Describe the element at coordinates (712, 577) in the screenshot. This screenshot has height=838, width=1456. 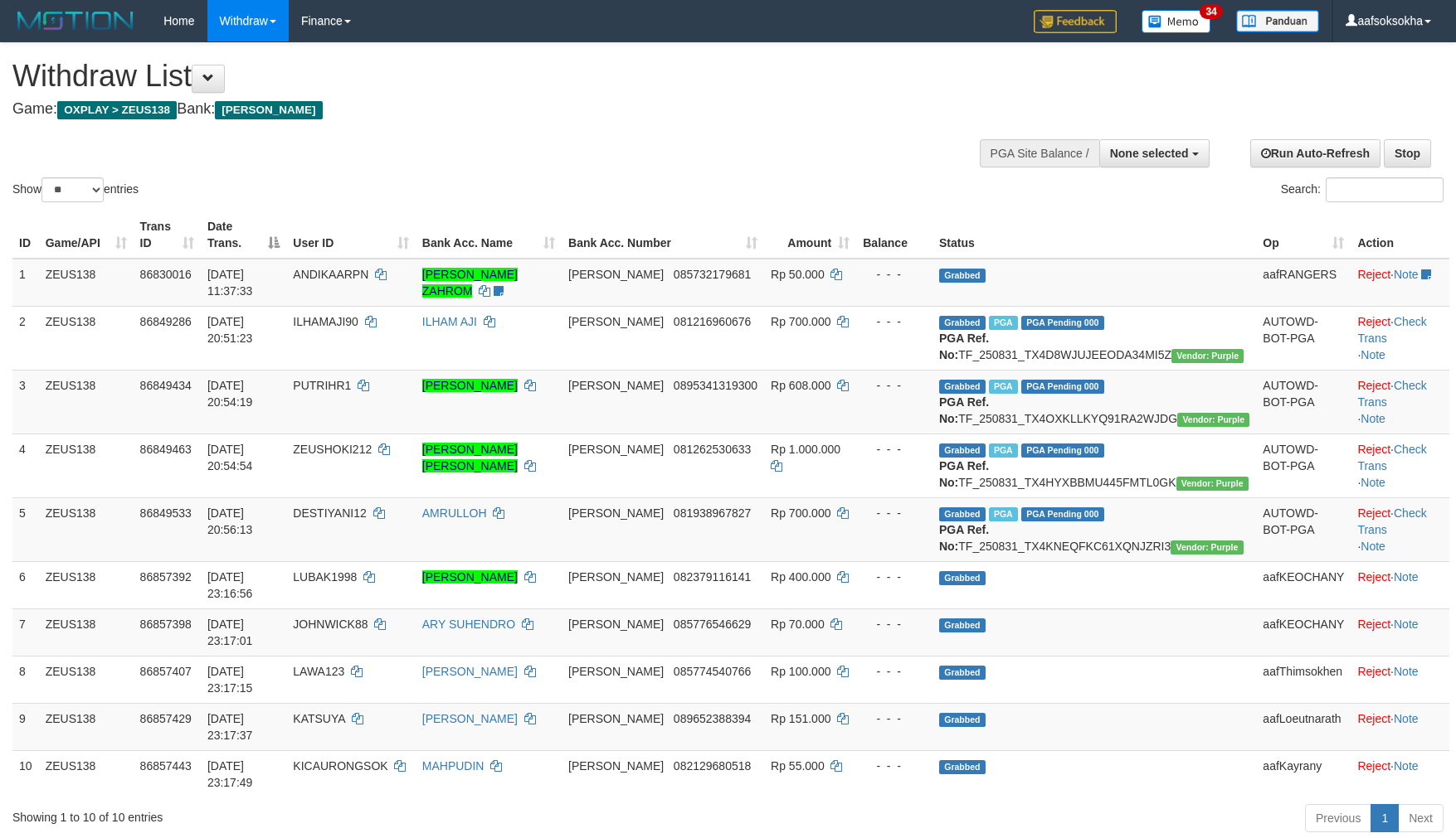
I see `span: Copy 082379116141 to clipboard` at that location.